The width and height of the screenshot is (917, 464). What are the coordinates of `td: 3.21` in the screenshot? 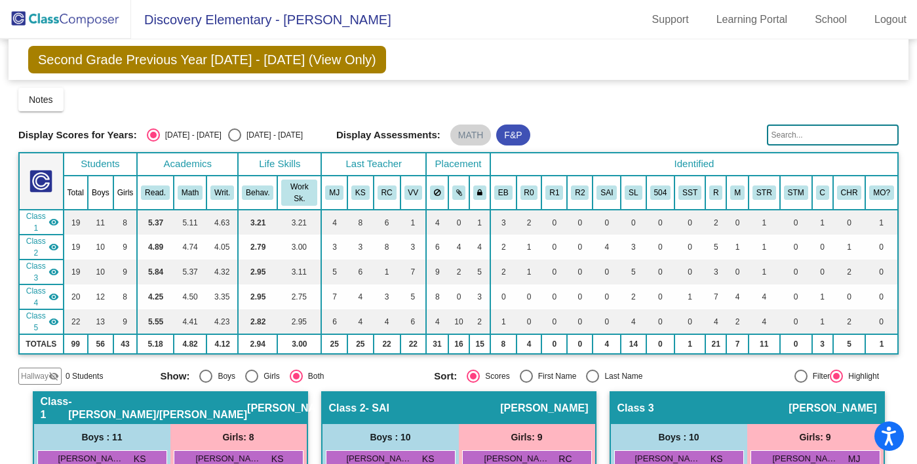 It's located at (258, 222).